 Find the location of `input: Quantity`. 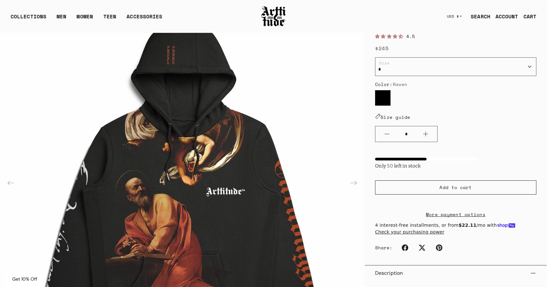

input: Quantity is located at coordinates (406, 134).